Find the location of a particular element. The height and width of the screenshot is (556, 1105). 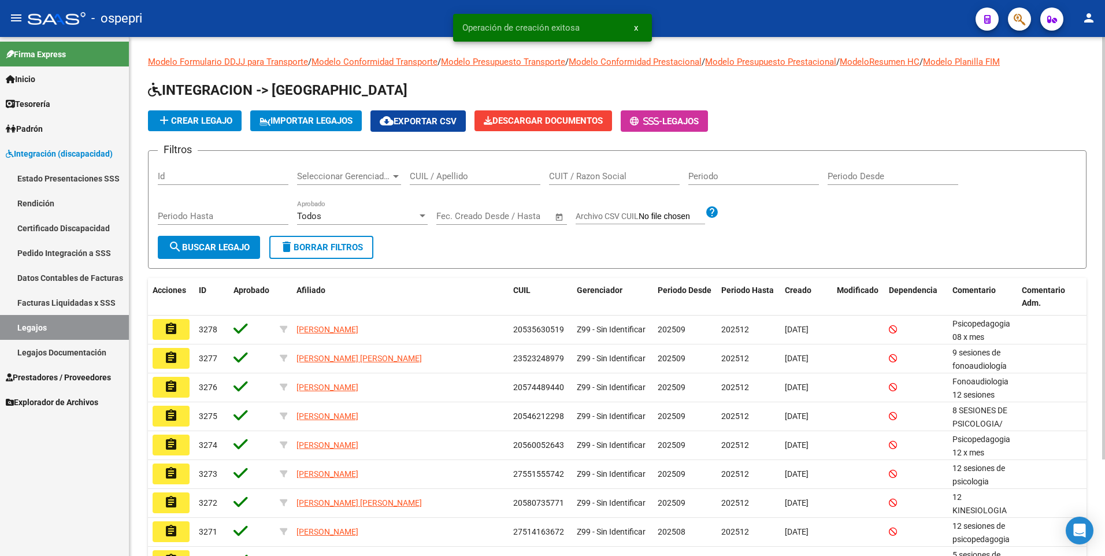

span: Tesorería is located at coordinates (28, 104).